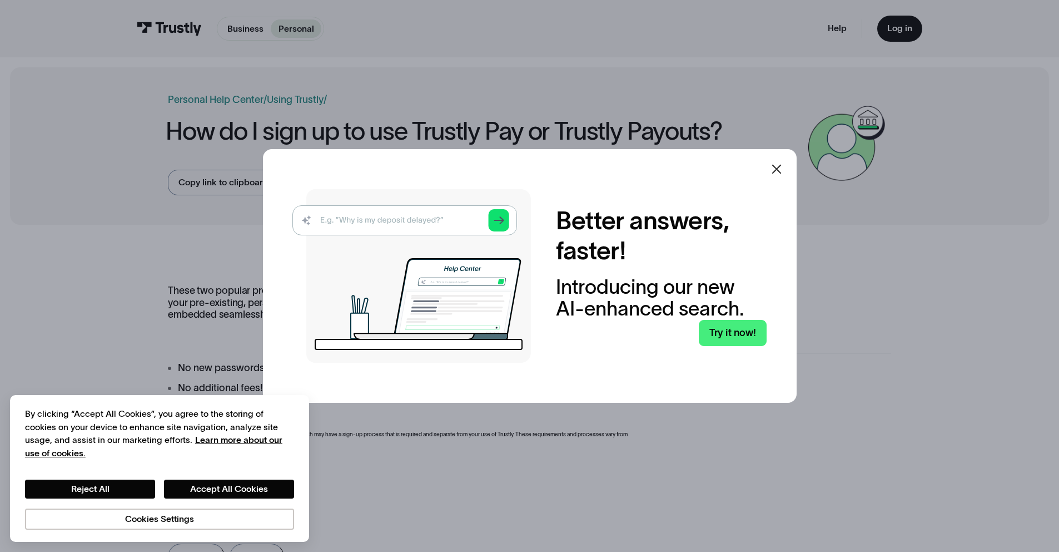  Describe the element at coordinates (160, 519) in the screenshot. I see `button: Cookies Settings` at that location.